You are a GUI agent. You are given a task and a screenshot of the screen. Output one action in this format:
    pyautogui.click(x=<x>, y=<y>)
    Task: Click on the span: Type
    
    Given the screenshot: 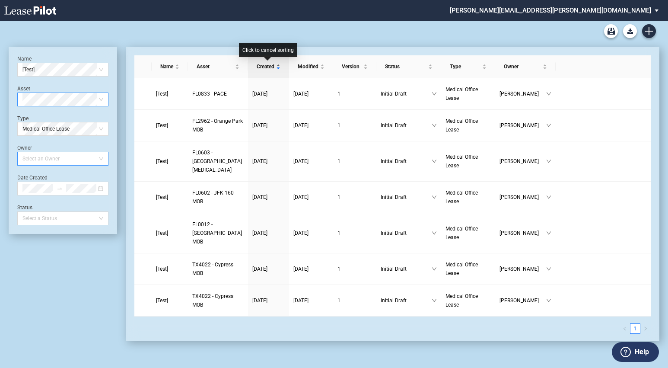 What is the action you would take?
    pyautogui.click(x=465, y=67)
    